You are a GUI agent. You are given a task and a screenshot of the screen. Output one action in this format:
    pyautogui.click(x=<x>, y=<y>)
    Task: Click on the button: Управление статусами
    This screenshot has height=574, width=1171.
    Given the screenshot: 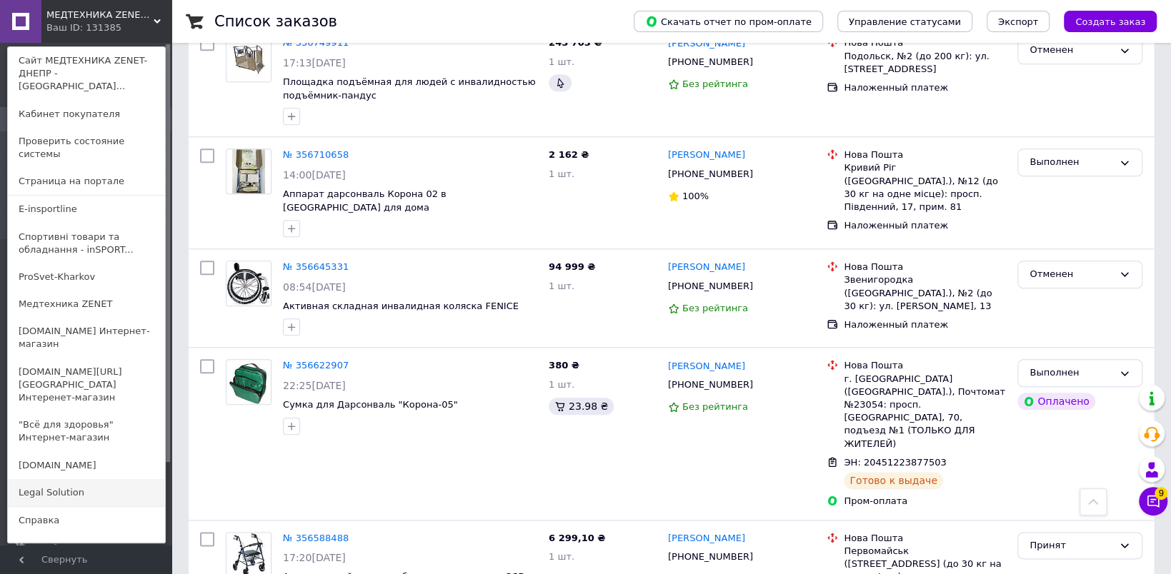 What is the action you would take?
    pyautogui.click(x=904, y=21)
    